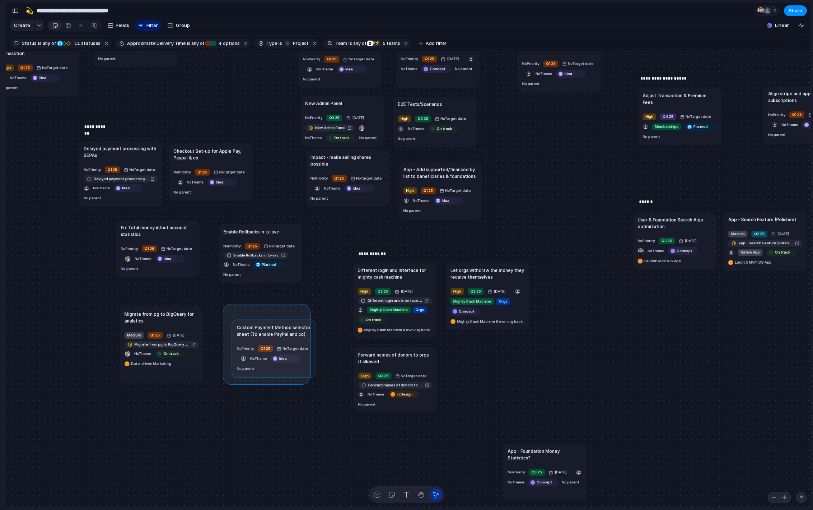 This screenshot has width=813, height=510. What do you see at coordinates (256, 255) in the screenshot?
I see `a: Enable Rollbacks in tx-svc` at bounding box center [256, 255].